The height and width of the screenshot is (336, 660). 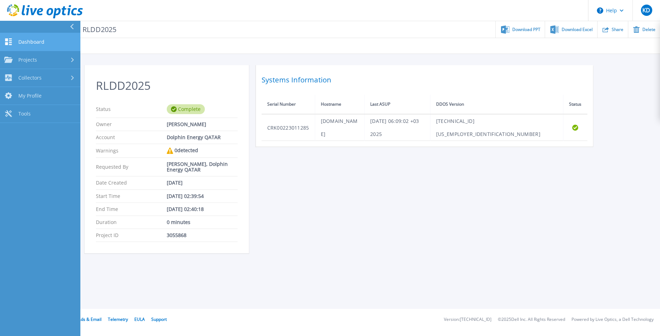 What do you see at coordinates (577, 30) in the screenshot?
I see `span: Download Excel` at bounding box center [577, 30].